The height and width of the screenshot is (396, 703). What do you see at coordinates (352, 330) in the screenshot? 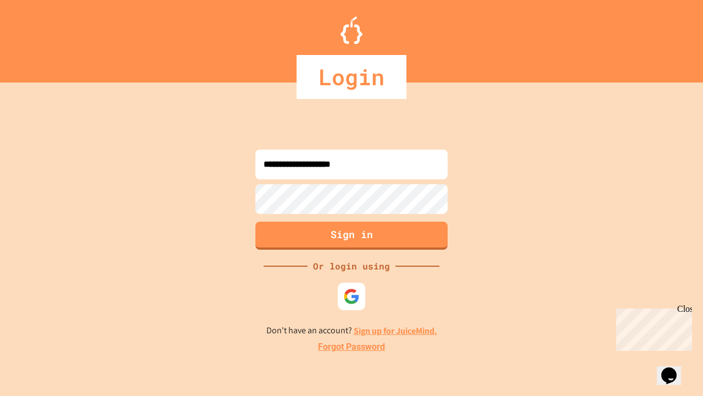
I see `p: Don't have an account?` at bounding box center [352, 330].